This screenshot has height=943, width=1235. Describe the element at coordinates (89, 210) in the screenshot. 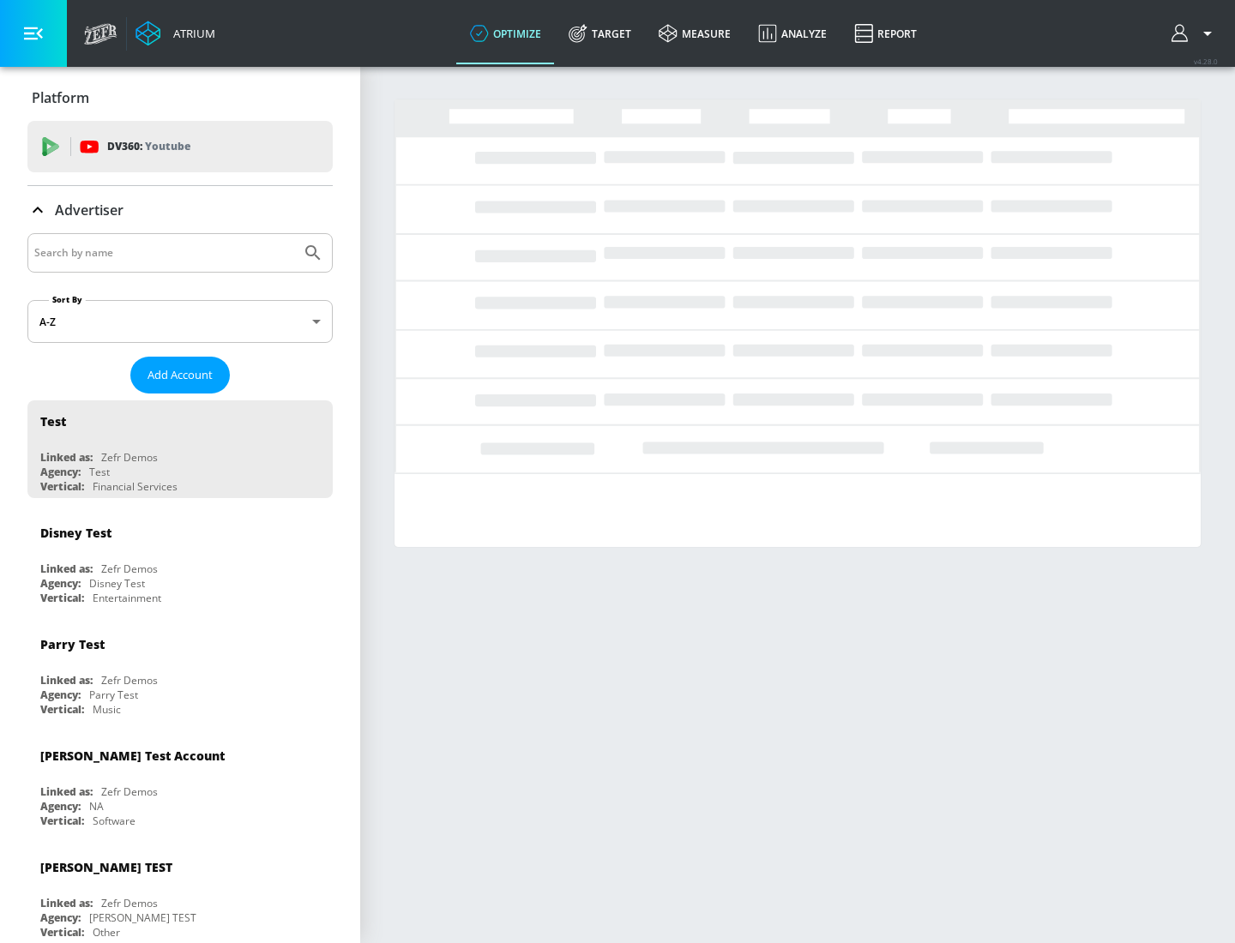

I see `p: Advertiser` at that location.